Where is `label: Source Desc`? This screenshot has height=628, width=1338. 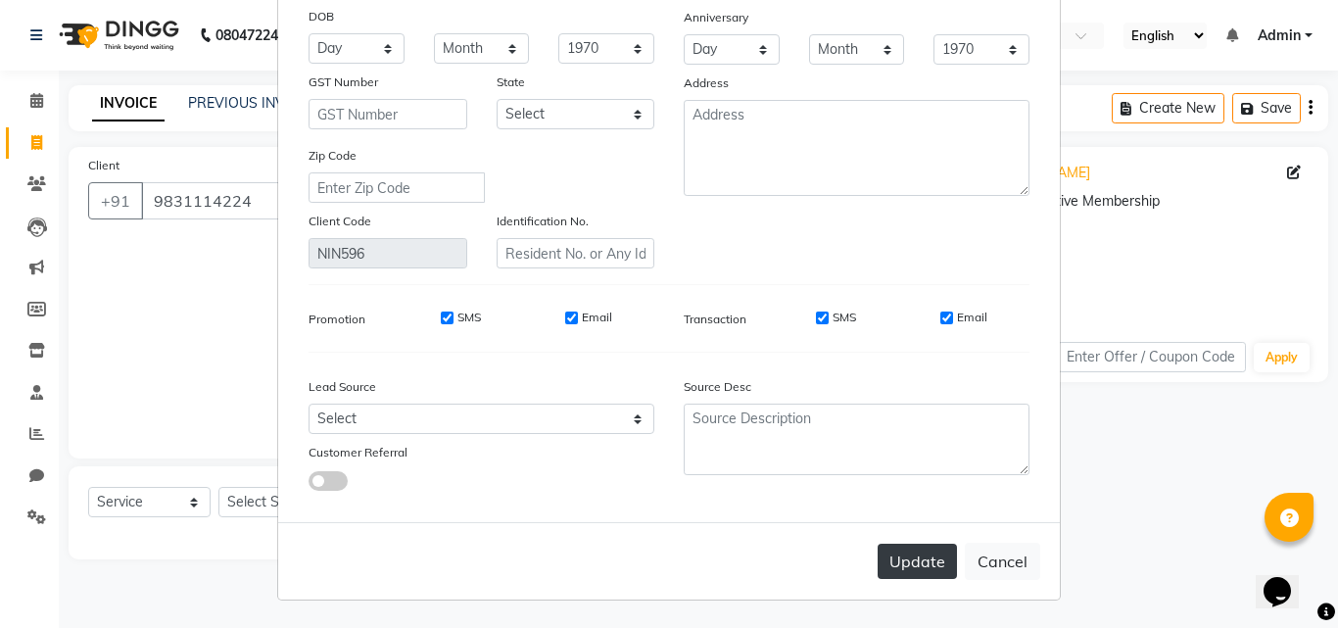 label: Source Desc is located at coordinates (717, 387).